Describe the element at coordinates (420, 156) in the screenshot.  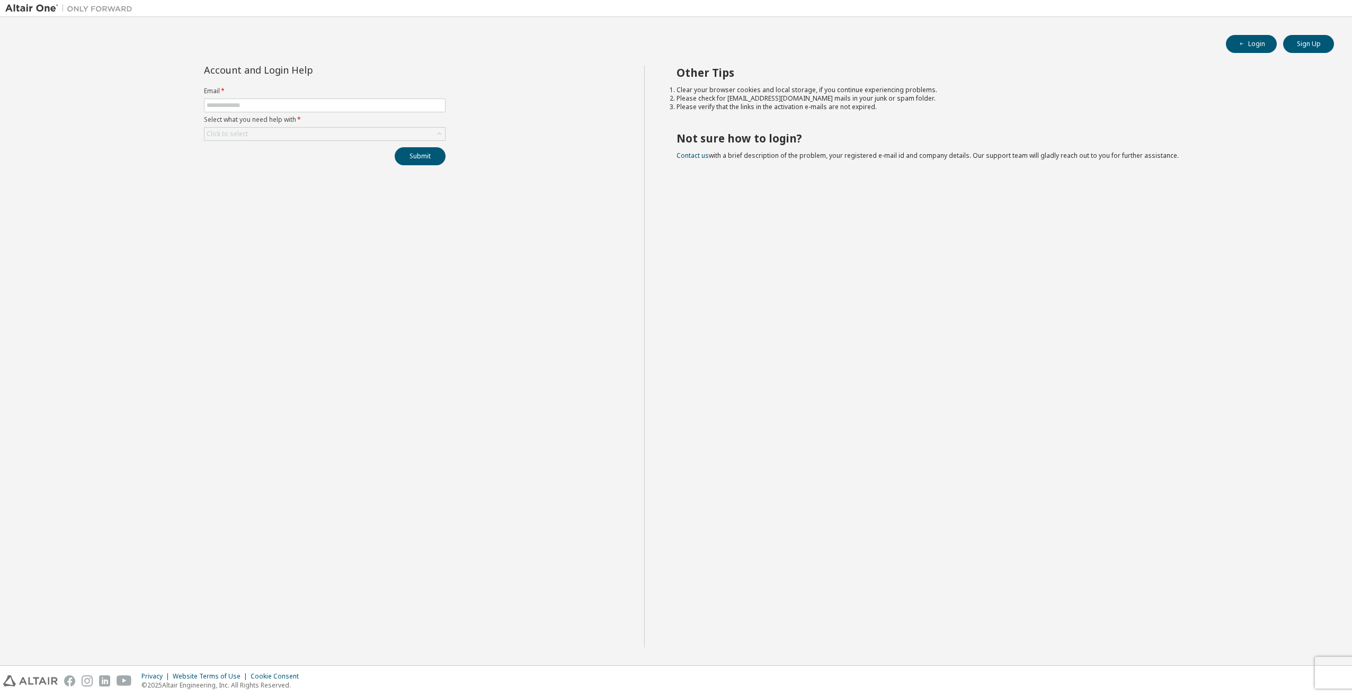
I see `button: Submit` at that location.